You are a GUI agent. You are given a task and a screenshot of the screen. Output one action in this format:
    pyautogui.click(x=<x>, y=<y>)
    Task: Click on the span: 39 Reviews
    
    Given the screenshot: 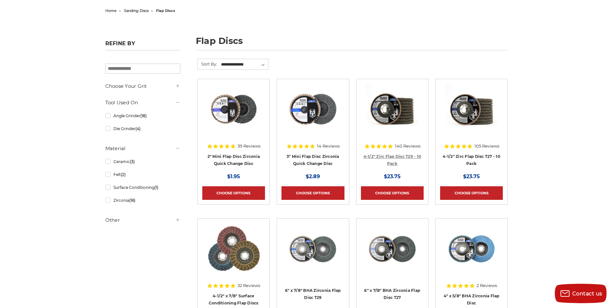 What is the action you would take?
    pyautogui.click(x=249, y=146)
    